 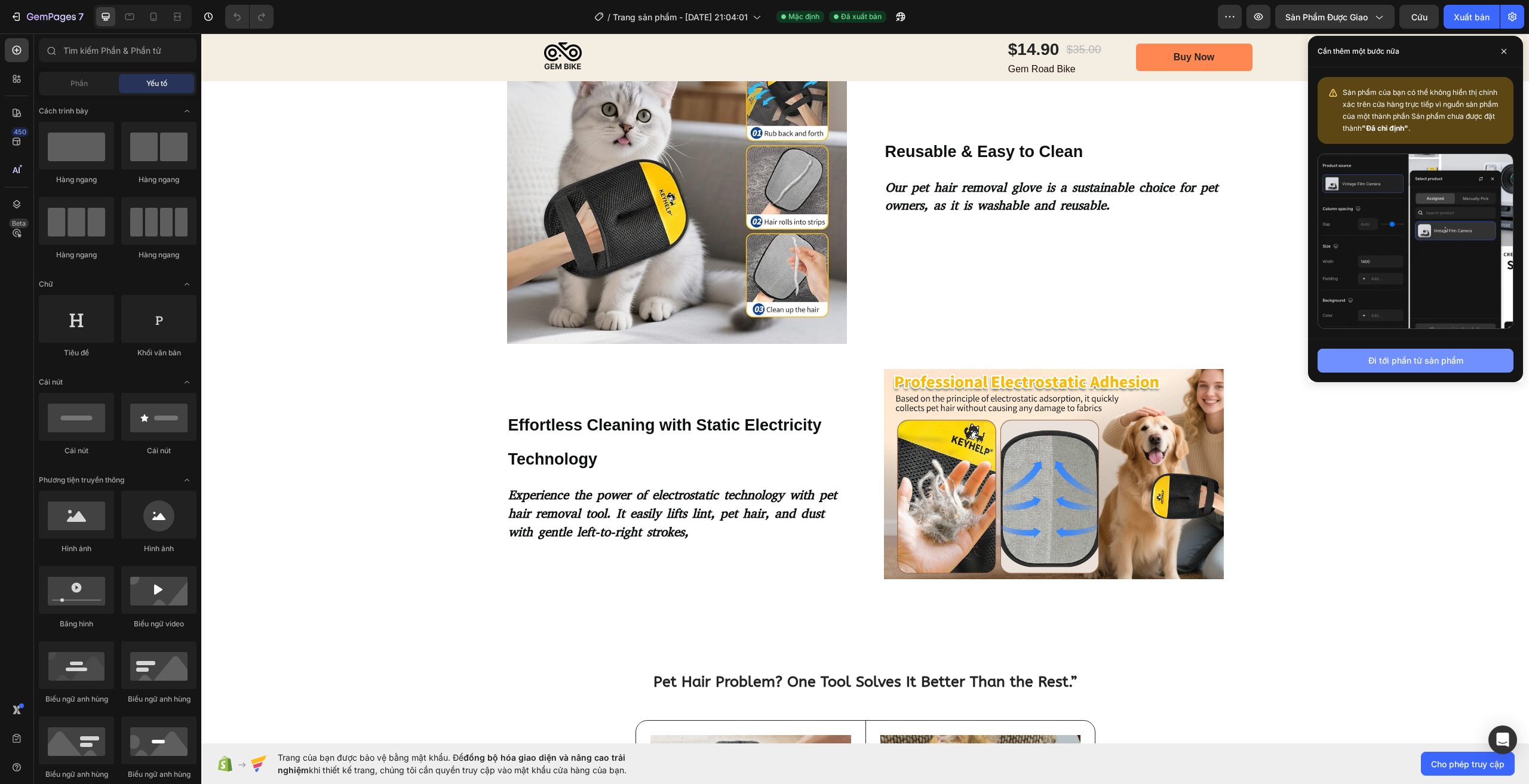 What do you see at coordinates (993, 24) in the screenshot?
I see `a: Buy Now` at bounding box center [993, 24].